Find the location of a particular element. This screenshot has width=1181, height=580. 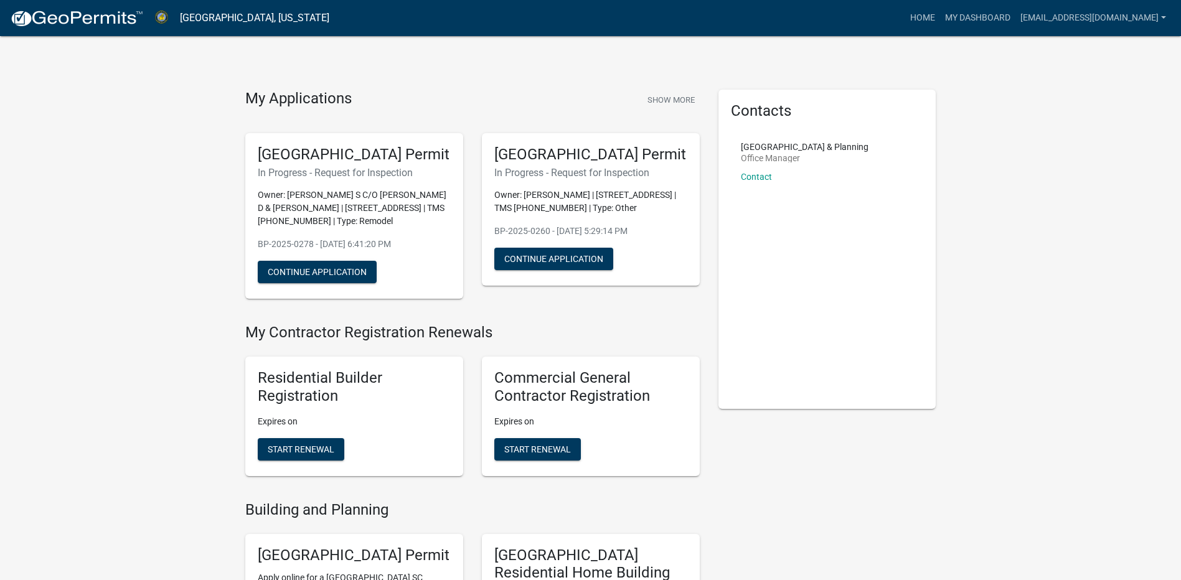

button: Show More is located at coordinates (671, 100).